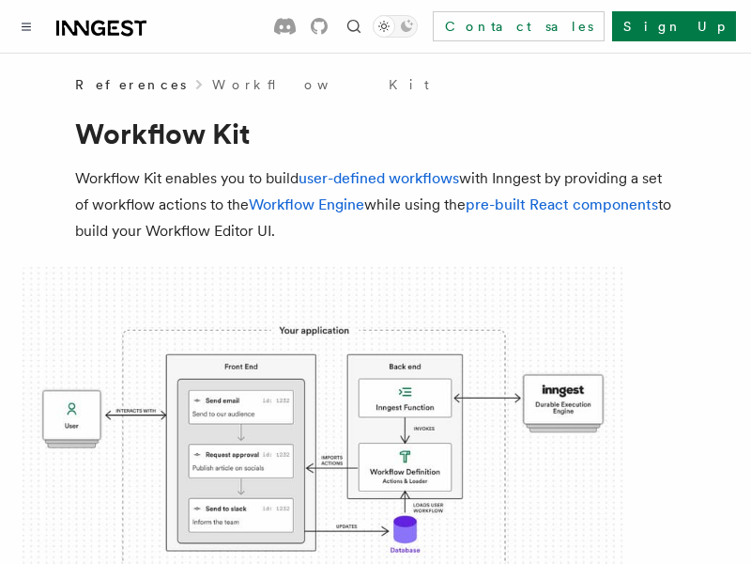  Describe the element at coordinates (26, 26) in the screenshot. I see `button: Toggle navigation` at that location.